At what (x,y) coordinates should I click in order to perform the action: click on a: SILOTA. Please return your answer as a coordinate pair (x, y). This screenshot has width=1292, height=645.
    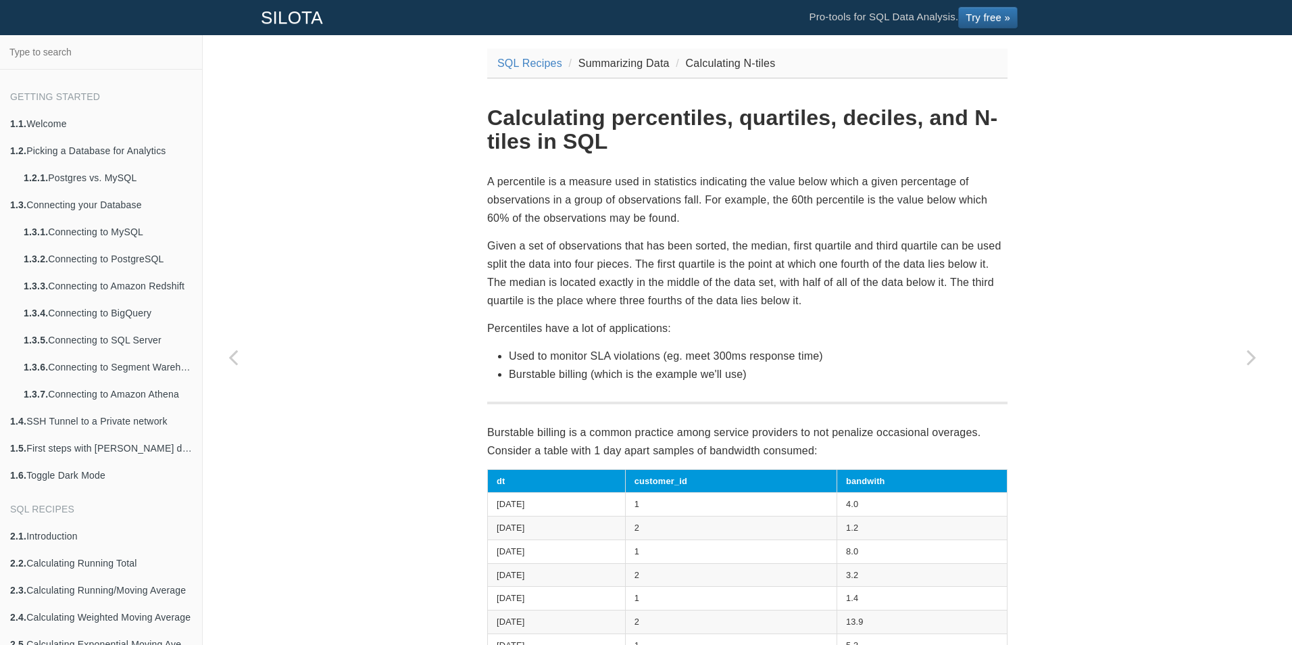
    Looking at the image, I should click on (292, 18).